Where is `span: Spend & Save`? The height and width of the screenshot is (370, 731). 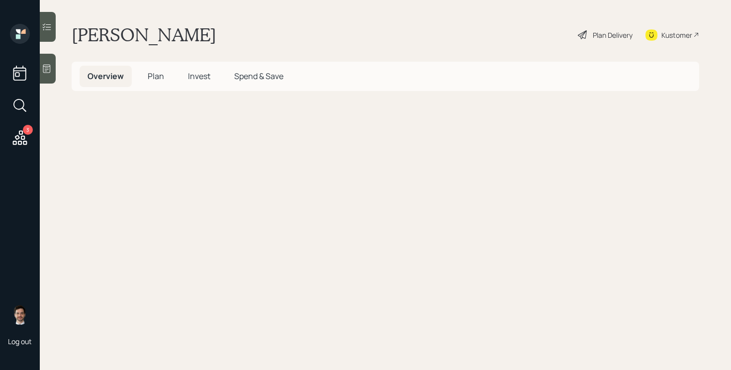 span: Spend & Save is located at coordinates (259, 76).